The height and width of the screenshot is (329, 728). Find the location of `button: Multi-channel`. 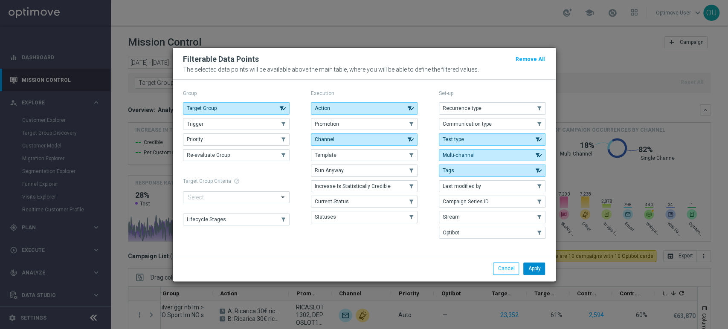

button: Multi-channel is located at coordinates (492, 155).